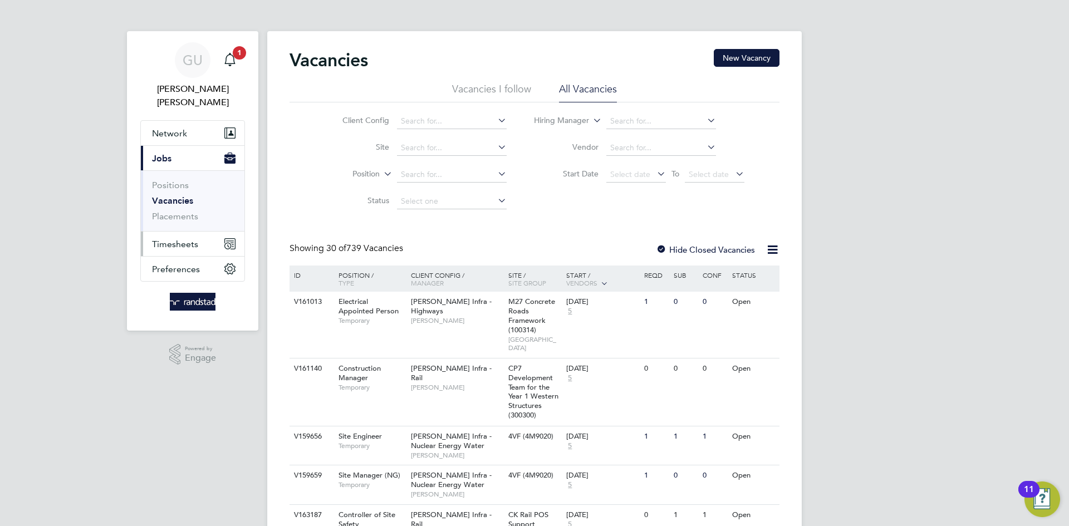 Image resolution: width=1069 pixels, height=526 pixels. What do you see at coordinates (746, 58) in the screenshot?
I see `button: New Vacancy` at bounding box center [746, 58].